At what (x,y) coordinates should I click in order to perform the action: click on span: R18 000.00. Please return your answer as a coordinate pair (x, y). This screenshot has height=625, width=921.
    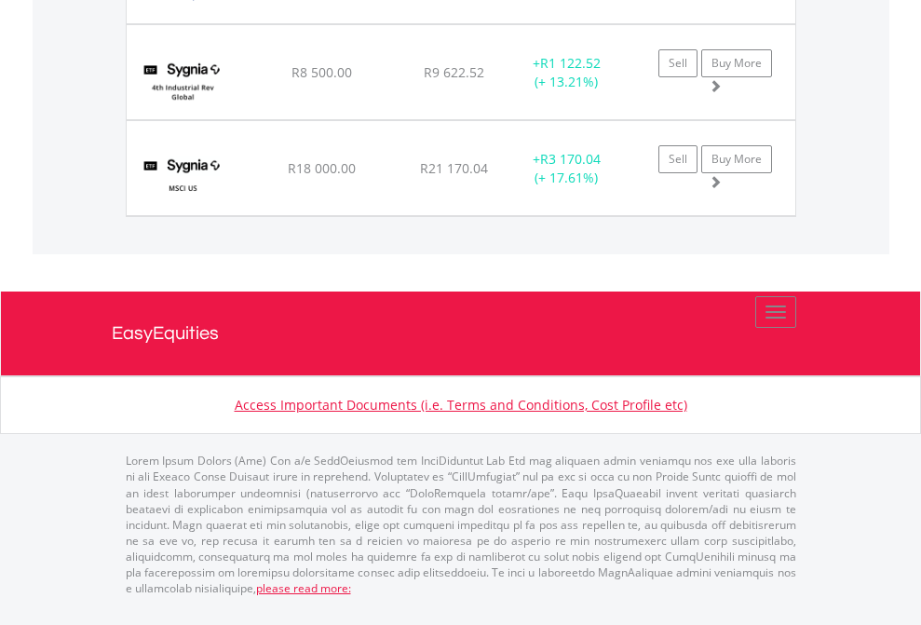
    Looking at the image, I should click on (321, 168).